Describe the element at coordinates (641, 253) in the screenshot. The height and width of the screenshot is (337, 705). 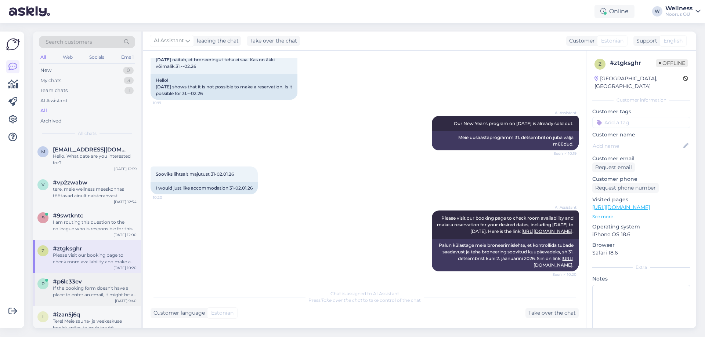
I see `p: Safari 18.6` at that location.